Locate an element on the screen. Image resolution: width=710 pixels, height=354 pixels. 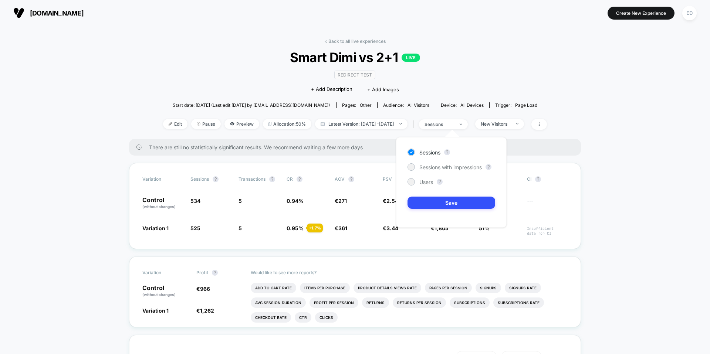
span: PSV is located at coordinates (387, 179).